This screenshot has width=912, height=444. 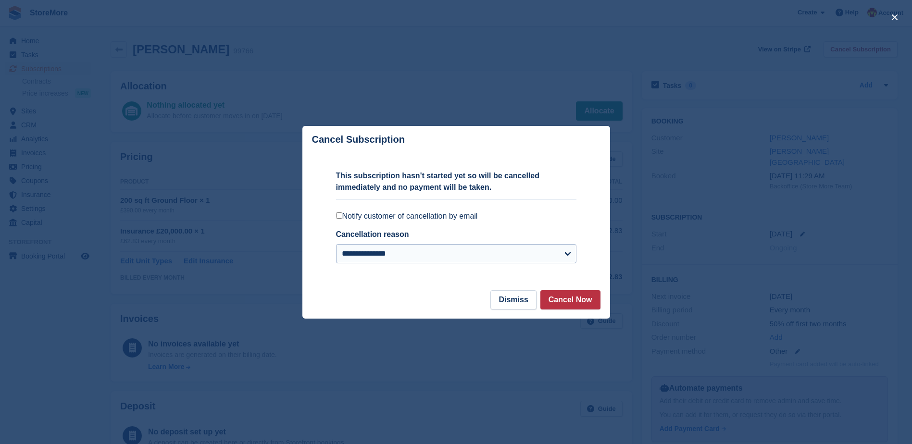 I want to click on button: Dismiss, so click(x=513, y=300).